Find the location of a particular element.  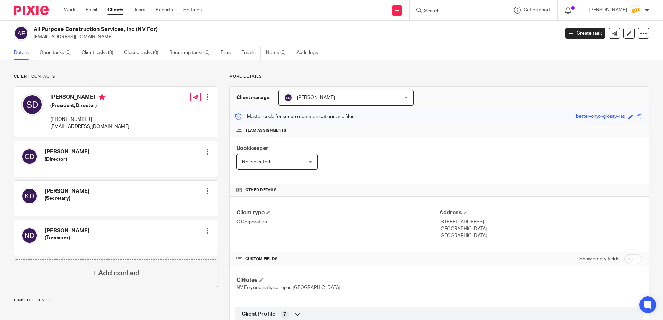

h4: Address is located at coordinates (540, 213).